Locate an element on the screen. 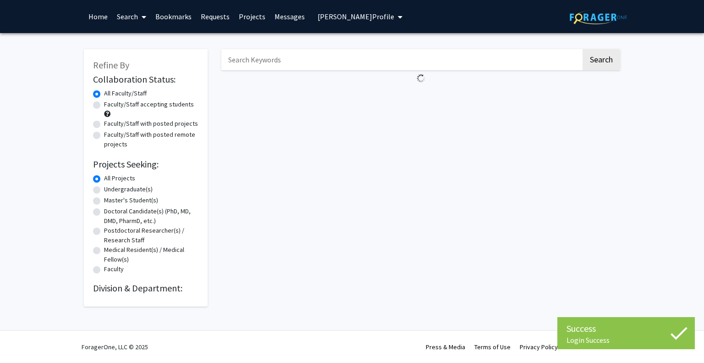  h2: Collaboration Status: is located at coordinates (146, 79).